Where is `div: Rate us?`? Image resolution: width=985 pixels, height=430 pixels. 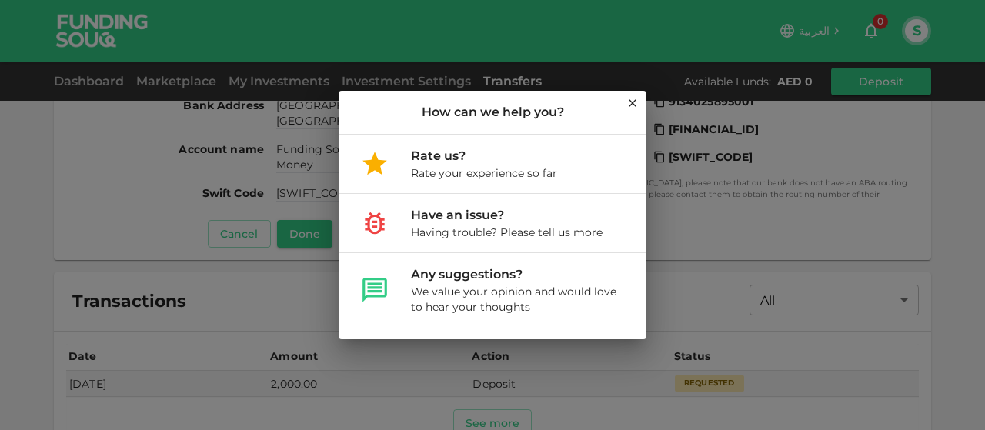 div: Rate us? is located at coordinates (484, 156).